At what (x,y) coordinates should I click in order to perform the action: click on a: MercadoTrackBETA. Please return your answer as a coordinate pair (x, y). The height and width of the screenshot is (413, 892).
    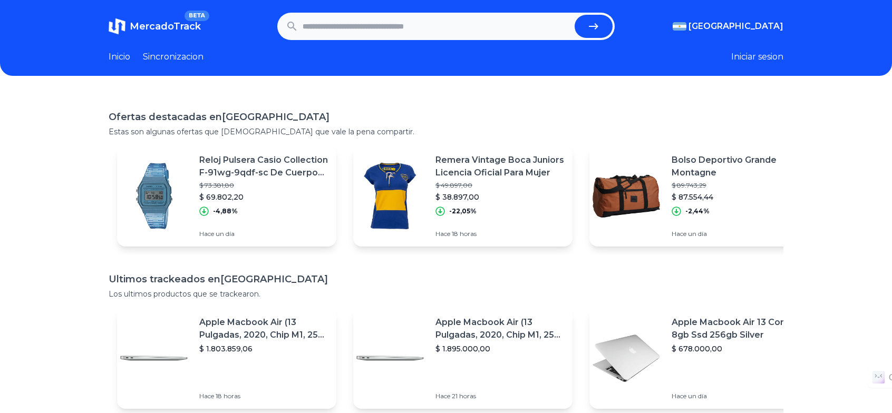
    Looking at the image, I should click on (154, 26).